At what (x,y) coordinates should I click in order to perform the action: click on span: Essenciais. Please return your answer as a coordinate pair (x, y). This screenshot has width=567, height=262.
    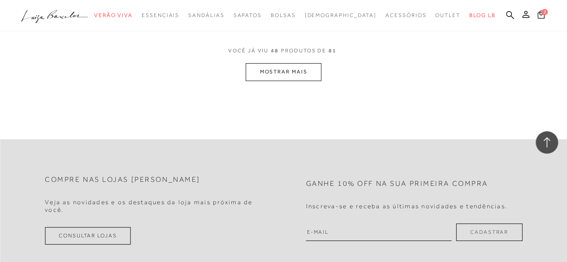
    Looking at the image, I should click on (160, 15).